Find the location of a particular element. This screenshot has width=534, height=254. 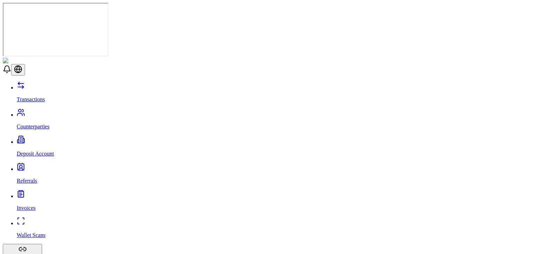

a: Transactions is located at coordinates (274, 94).